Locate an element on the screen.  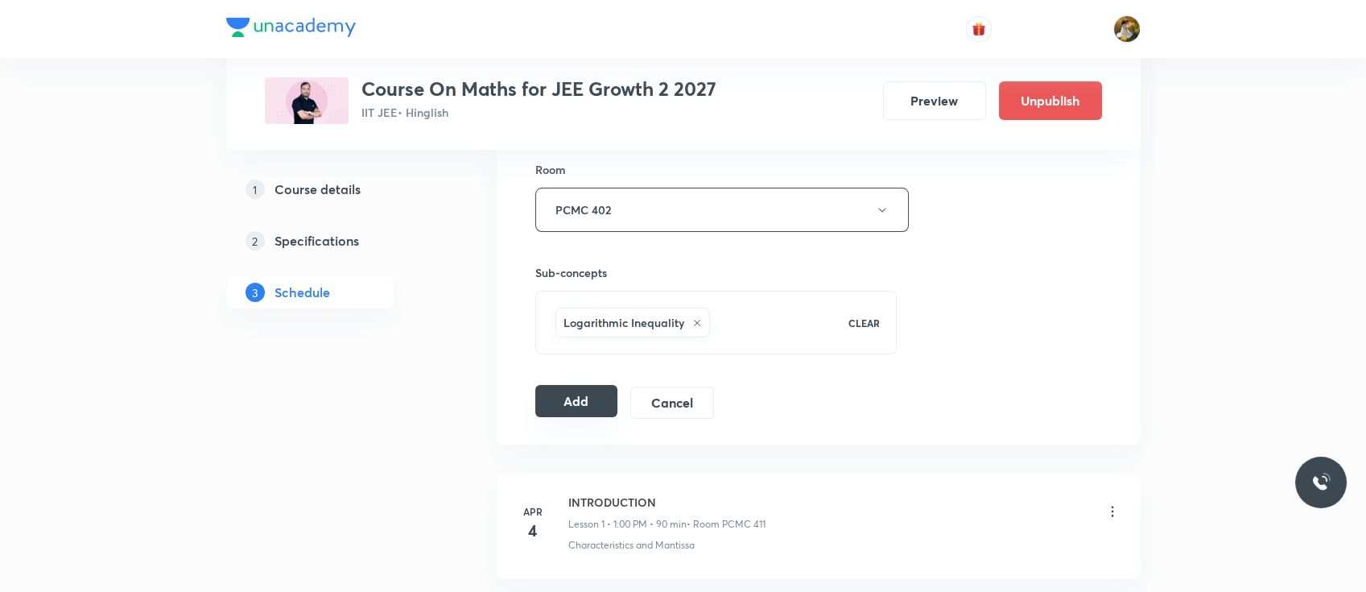
h6: INTRODUCTION is located at coordinates (667, 502).